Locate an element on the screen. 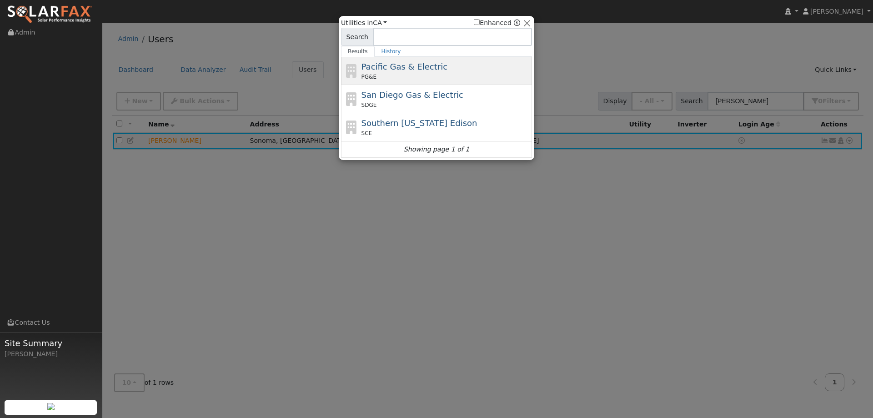 This screenshot has height=418, width=873. a: Results is located at coordinates (358, 51).